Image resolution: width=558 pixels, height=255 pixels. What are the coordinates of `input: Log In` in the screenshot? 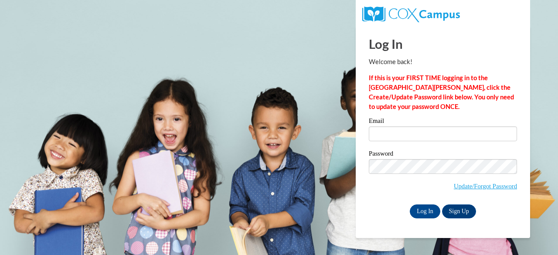 It's located at (425, 212).